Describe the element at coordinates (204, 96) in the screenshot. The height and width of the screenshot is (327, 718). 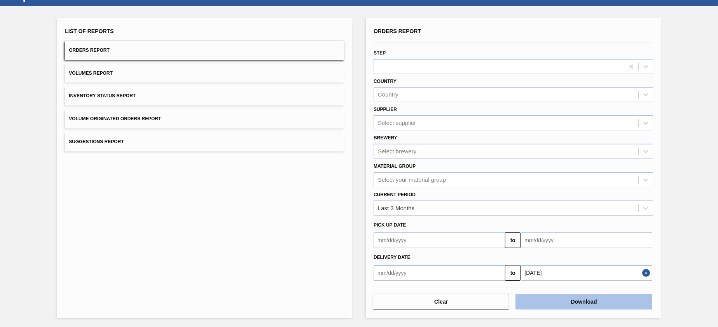
I see `button: Inventory Status Report` at that location.